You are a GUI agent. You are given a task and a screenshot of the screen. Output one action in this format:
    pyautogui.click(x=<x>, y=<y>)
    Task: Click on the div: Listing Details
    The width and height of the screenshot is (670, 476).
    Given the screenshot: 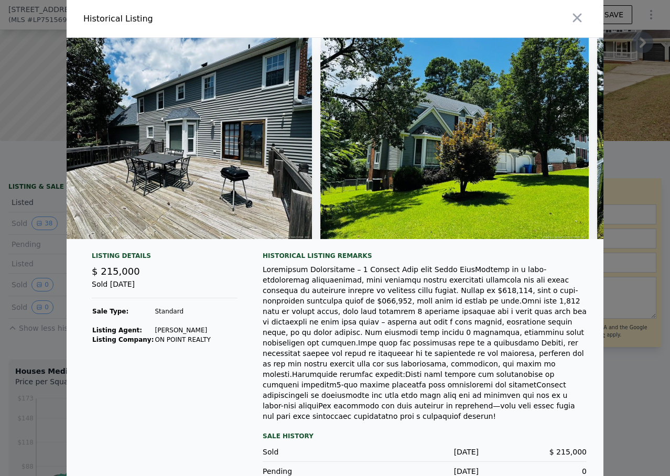 What is the action you would take?
    pyautogui.click(x=165, y=258)
    